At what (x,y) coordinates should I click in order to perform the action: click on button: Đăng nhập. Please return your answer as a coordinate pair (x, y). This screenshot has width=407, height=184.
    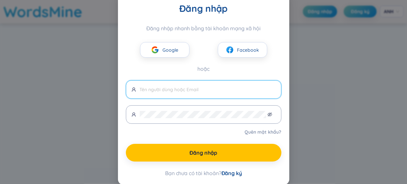
    Looking at the image, I should click on (204, 153).